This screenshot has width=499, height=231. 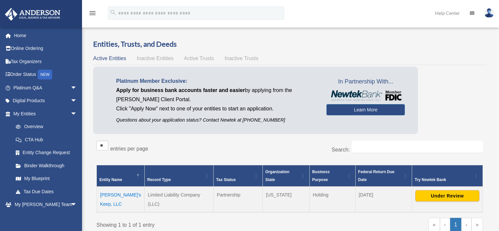 What do you see at coordinates (238, 199) in the screenshot?
I see `td: Partnership` at bounding box center [238, 199].